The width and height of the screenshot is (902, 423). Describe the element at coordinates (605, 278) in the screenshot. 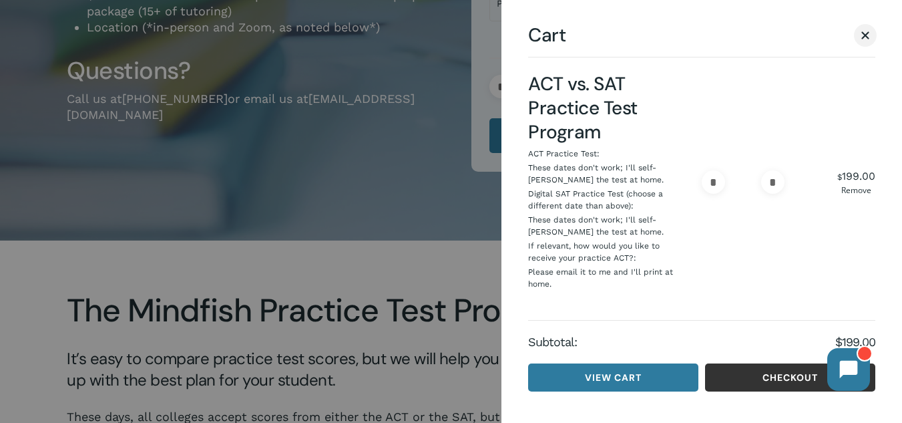

I see `p: Please email it to me and I'll print at home.` at that location.